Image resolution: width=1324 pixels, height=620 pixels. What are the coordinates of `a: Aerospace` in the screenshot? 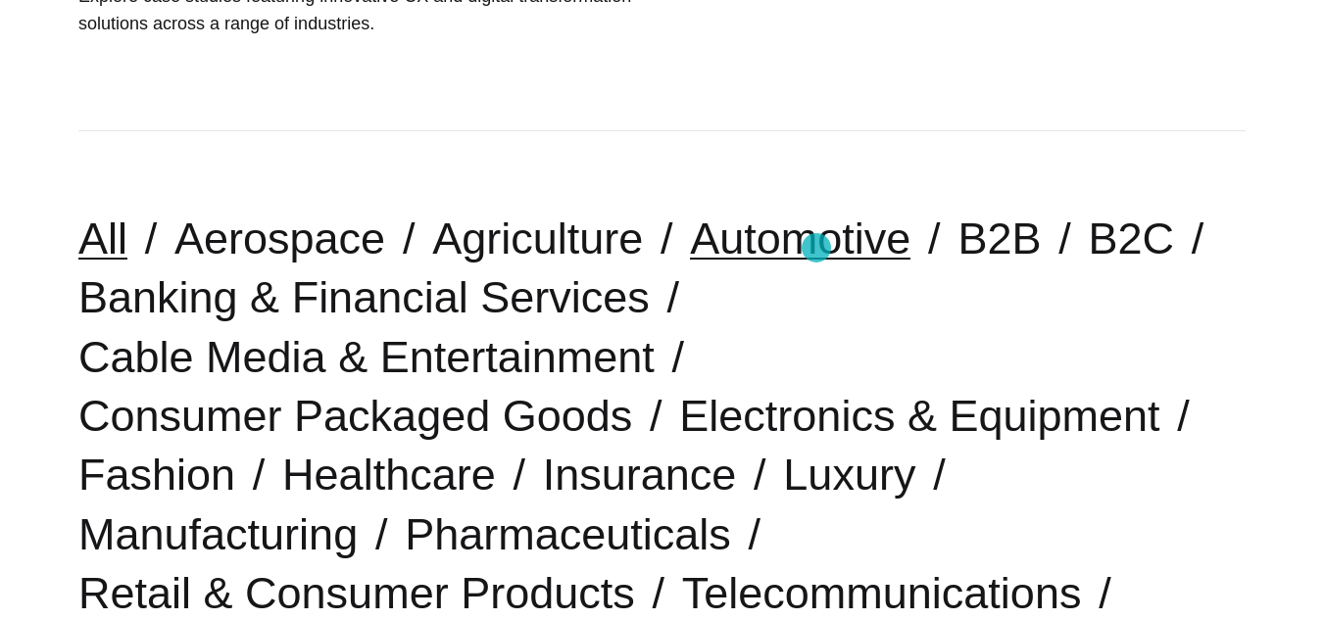 It's located at (279, 238).